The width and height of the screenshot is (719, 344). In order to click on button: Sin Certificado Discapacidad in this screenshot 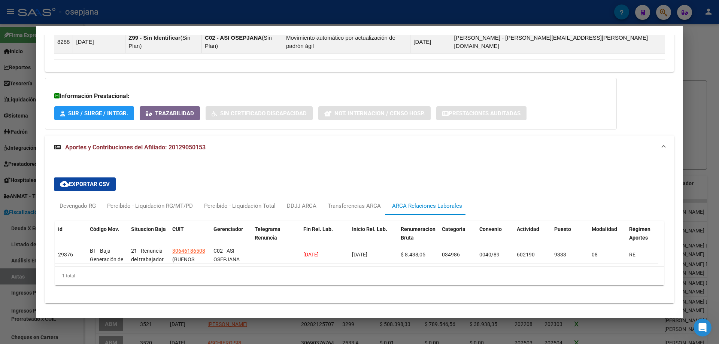, I will do `click(259, 113)`.